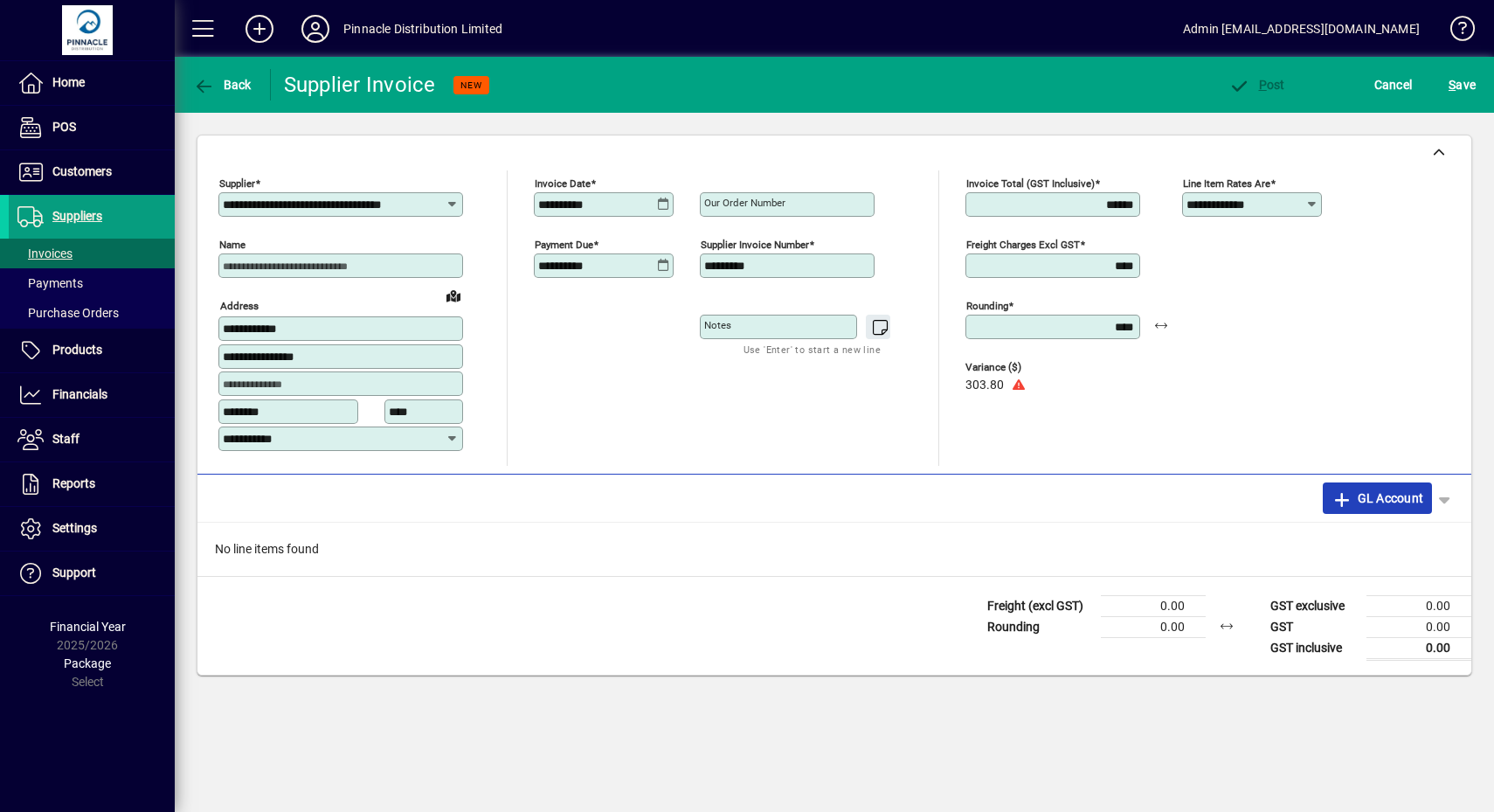 This screenshot has width=1494, height=812. Describe the element at coordinates (92, 484) in the screenshot. I see `a: Reports` at that location.